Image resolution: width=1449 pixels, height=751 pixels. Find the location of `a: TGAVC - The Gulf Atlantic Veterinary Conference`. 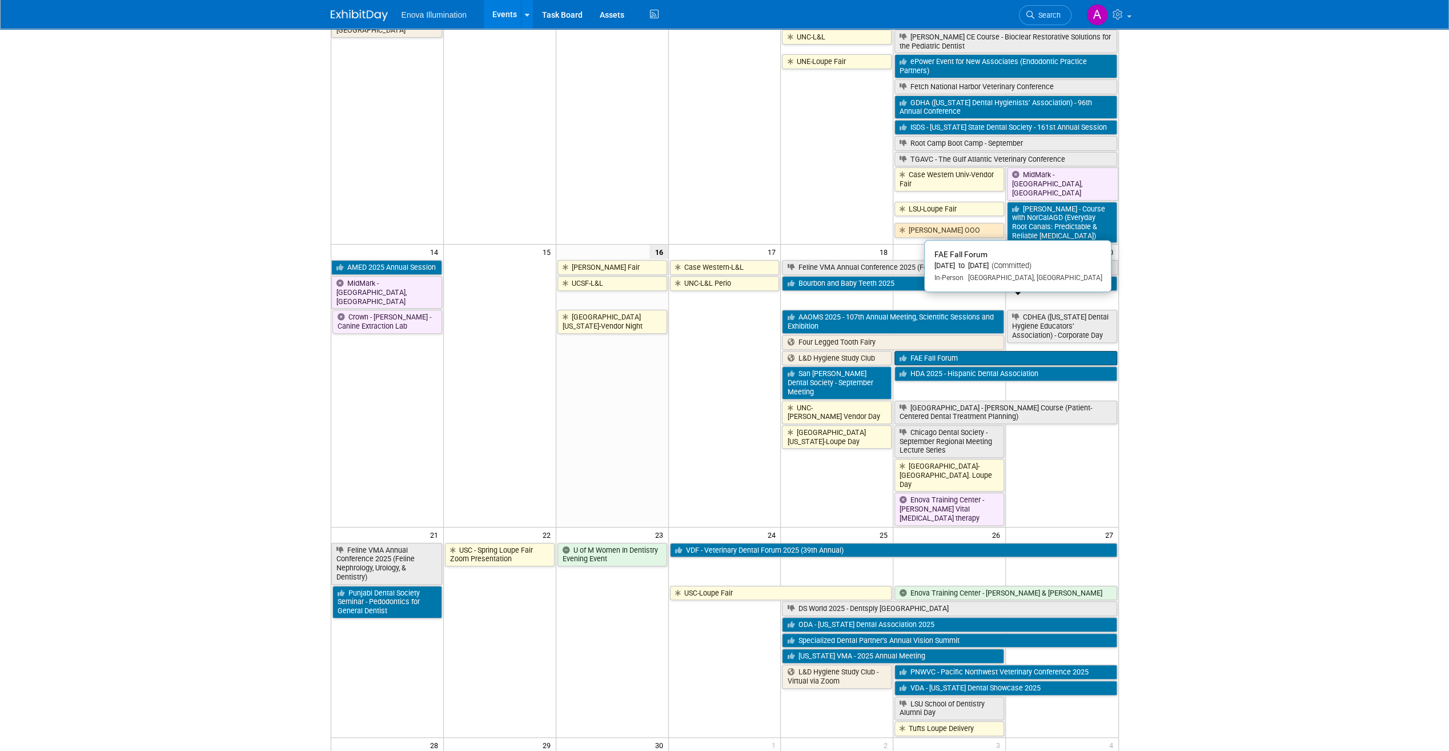

a: TGAVC - The Gulf Atlantic Veterinary Conference is located at coordinates (1005, 159).